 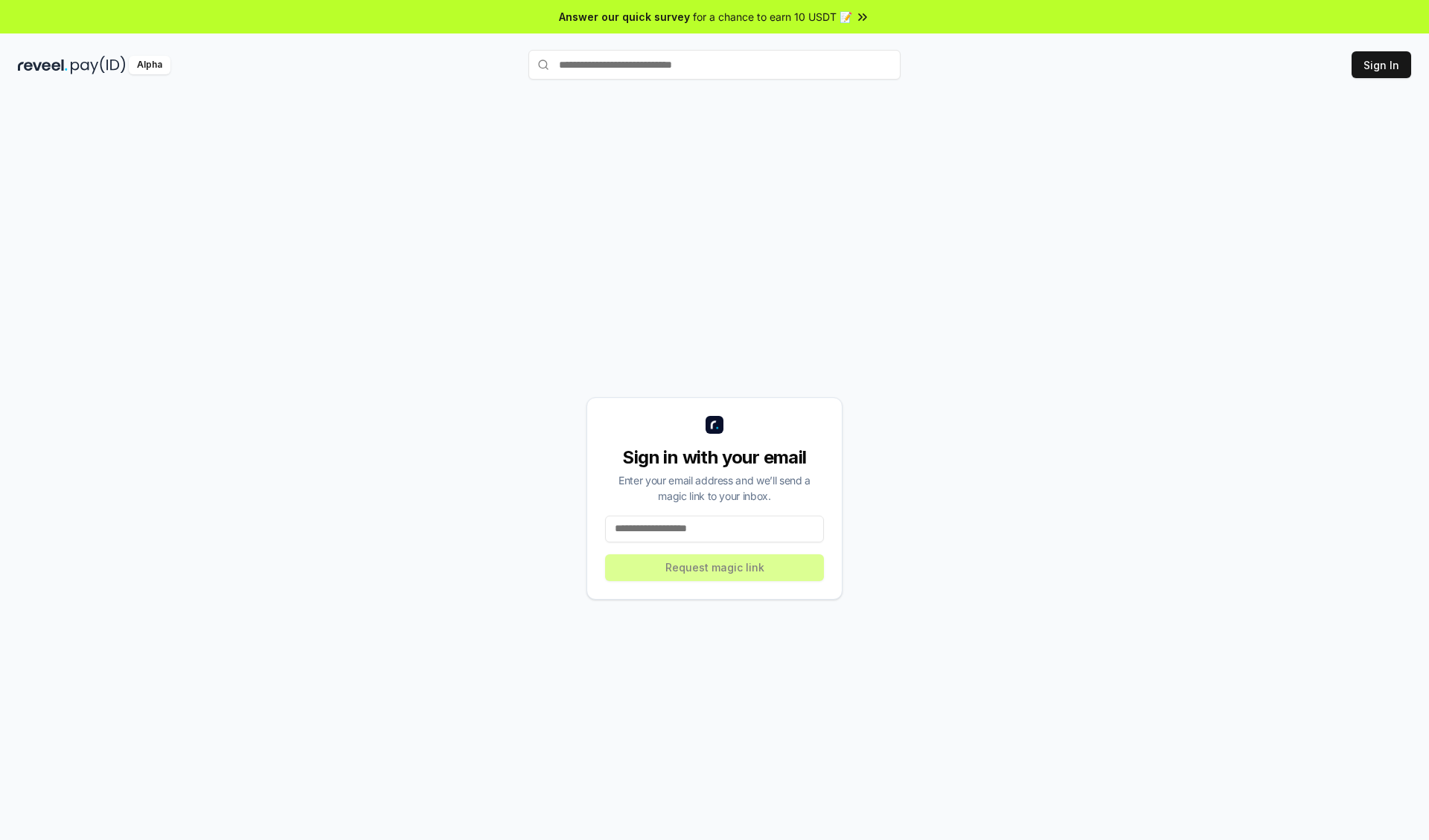 What do you see at coordinates (773, 16) in the screenshot?
I see `span: for a chance to earn 10 USDT 📝` at bounding box center [773, 16].